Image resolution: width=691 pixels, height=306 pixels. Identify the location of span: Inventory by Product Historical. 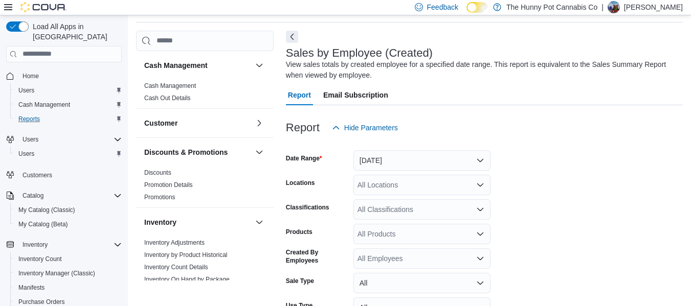
(186, 255).